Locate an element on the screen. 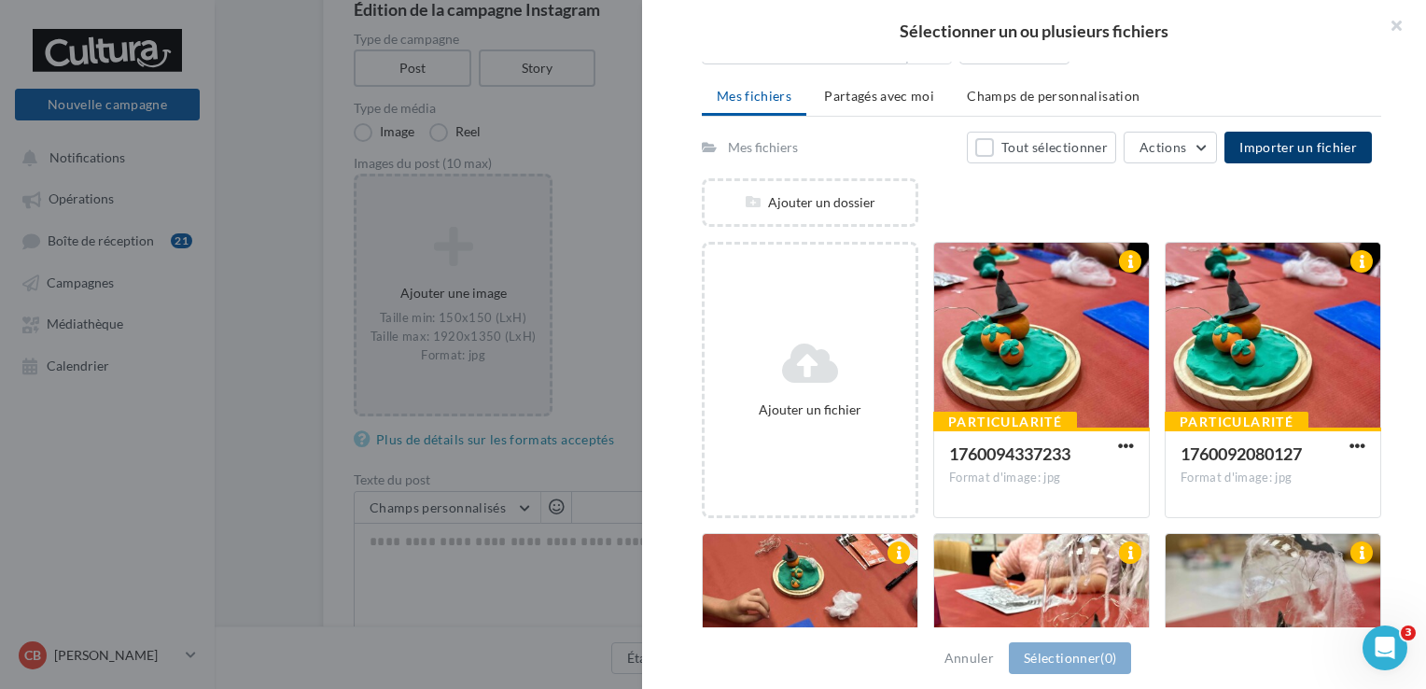  div: Ajouter un fichier is located at coordinates (810, 410).